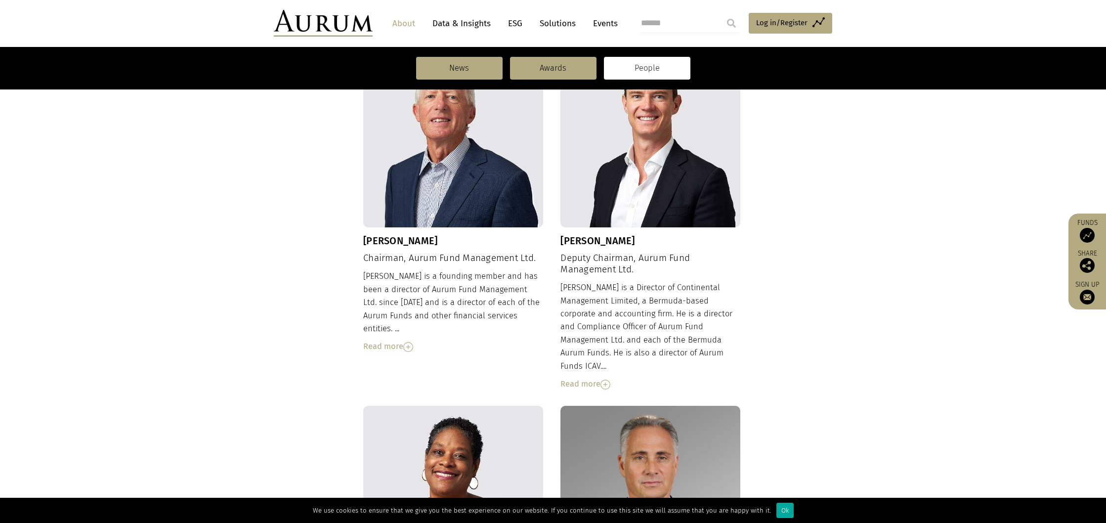  Describe the element at coordinates (1087, 265) in the screenshot. I see `img: Share this post` at that location.